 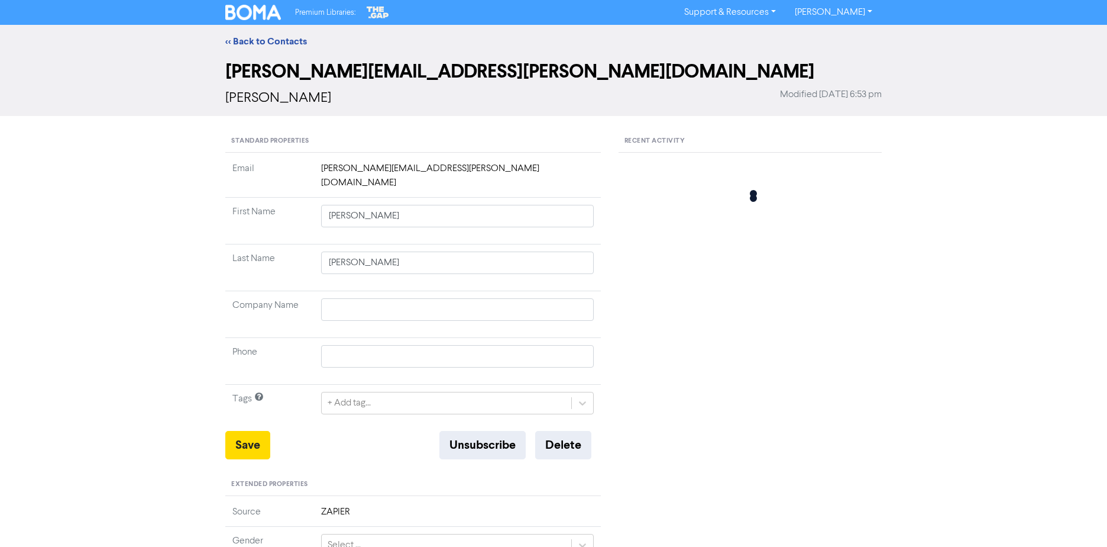 I want to click on td: Email, so click(x=270, y=179).